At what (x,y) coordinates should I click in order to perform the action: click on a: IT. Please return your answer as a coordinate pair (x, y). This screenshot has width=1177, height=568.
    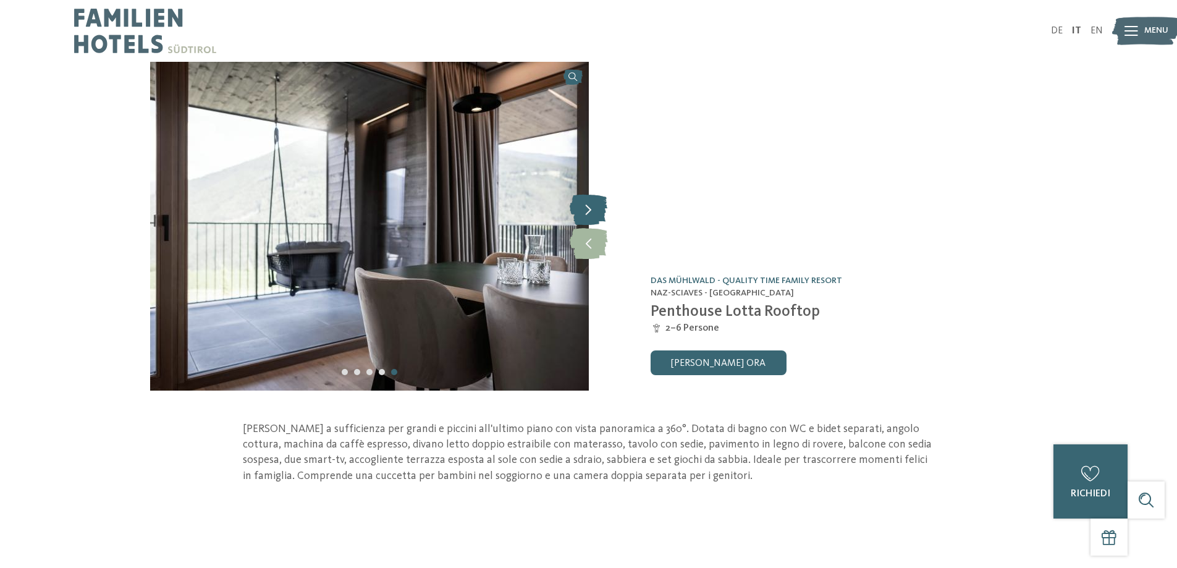
    Looking at the image, I should click on (1077, 31).